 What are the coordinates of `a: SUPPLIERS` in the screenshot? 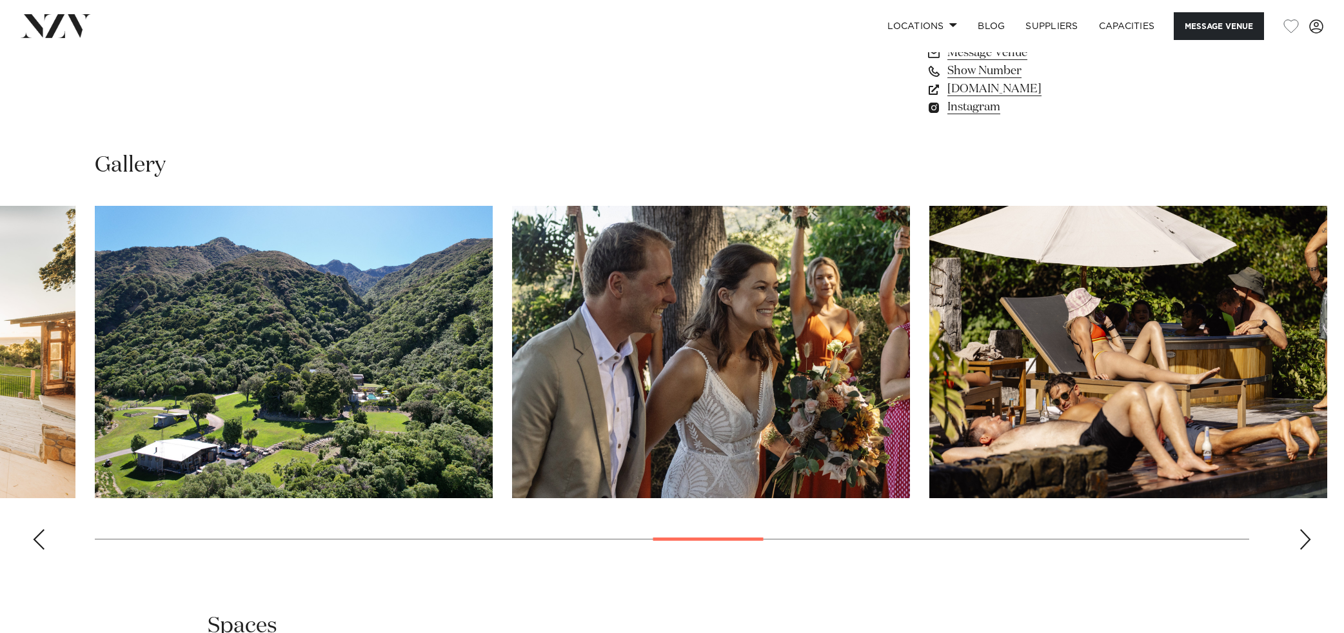 It's located at (1052, 26).